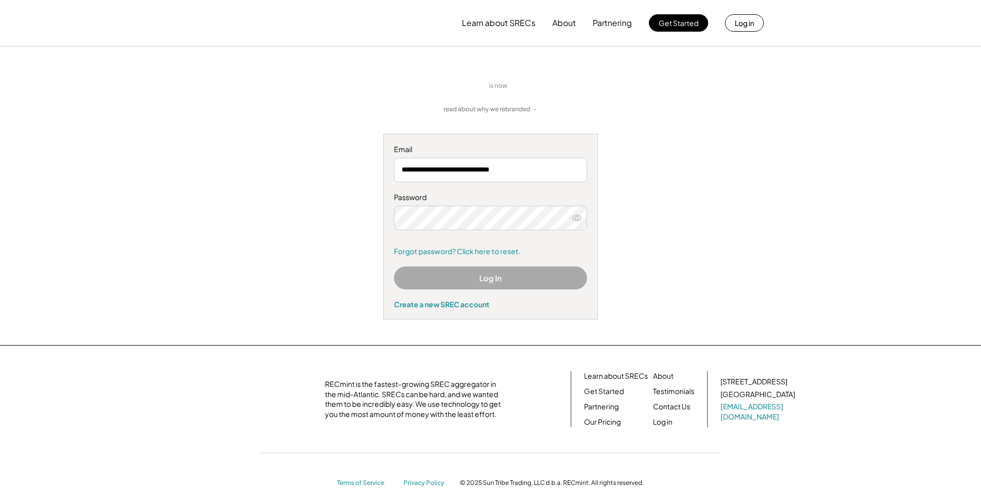 This screenshot has width=981, height=489. What do you see at coordinates (616, 376) in the screenshot?
I see `a: Learn about SRECs` at bounding box center [616, 376].